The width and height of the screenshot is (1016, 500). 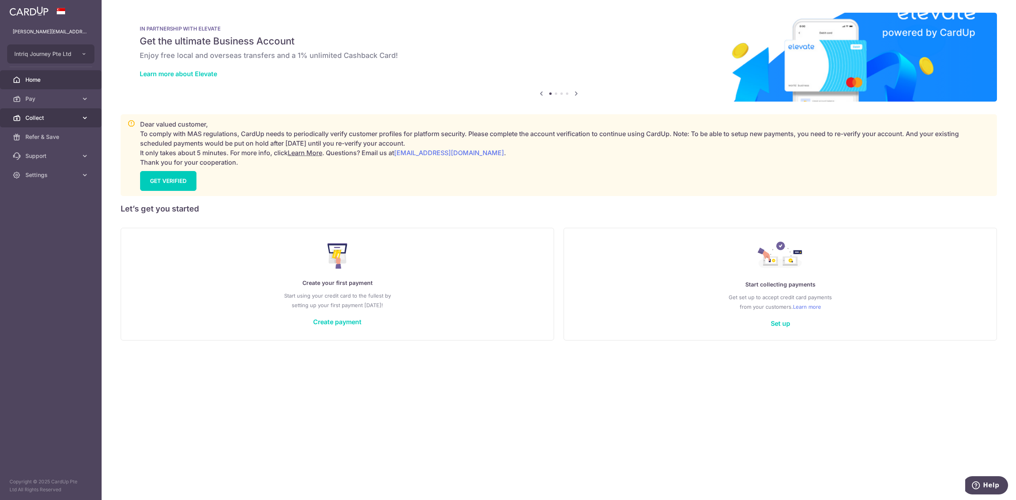 What do you see at coordinates (305, 153) in the screenshot?
I see `a: Learn More` at bounding box center [305, 153].